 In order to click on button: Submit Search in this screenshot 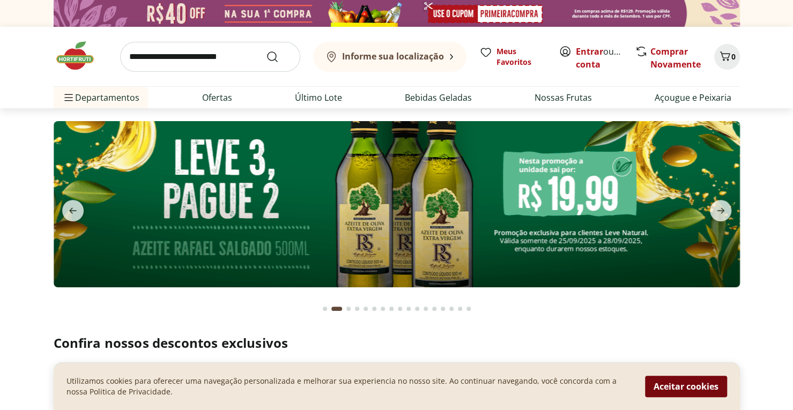, I will do `click(279, 57)`.